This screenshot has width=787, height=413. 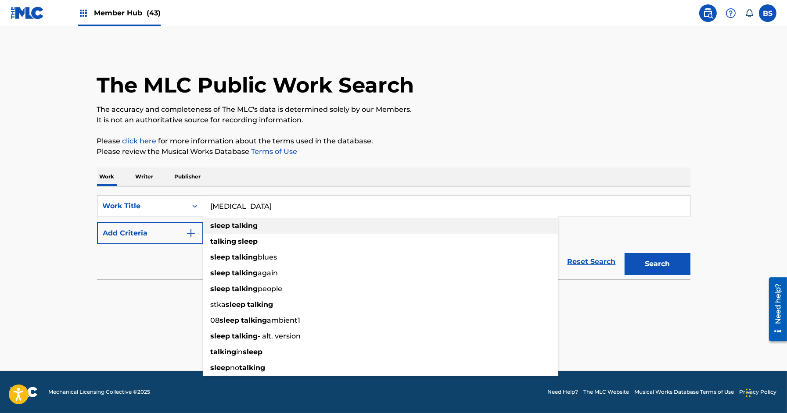 I want to click on a: Musical Works Database Terms of Use, so click(x=684, y=392).